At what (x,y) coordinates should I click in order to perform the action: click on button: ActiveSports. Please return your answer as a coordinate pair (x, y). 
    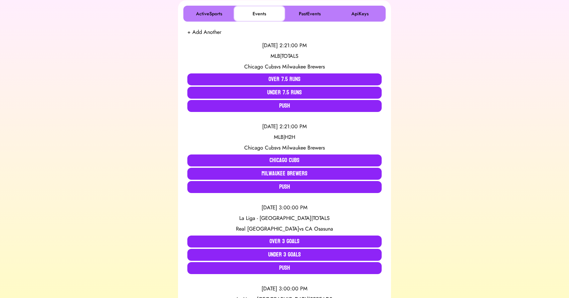
    Looking at the image, I should click on (209, 14).